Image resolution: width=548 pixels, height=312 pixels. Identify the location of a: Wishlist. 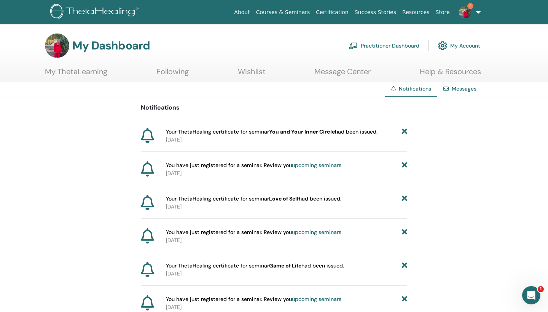
(252, 74).